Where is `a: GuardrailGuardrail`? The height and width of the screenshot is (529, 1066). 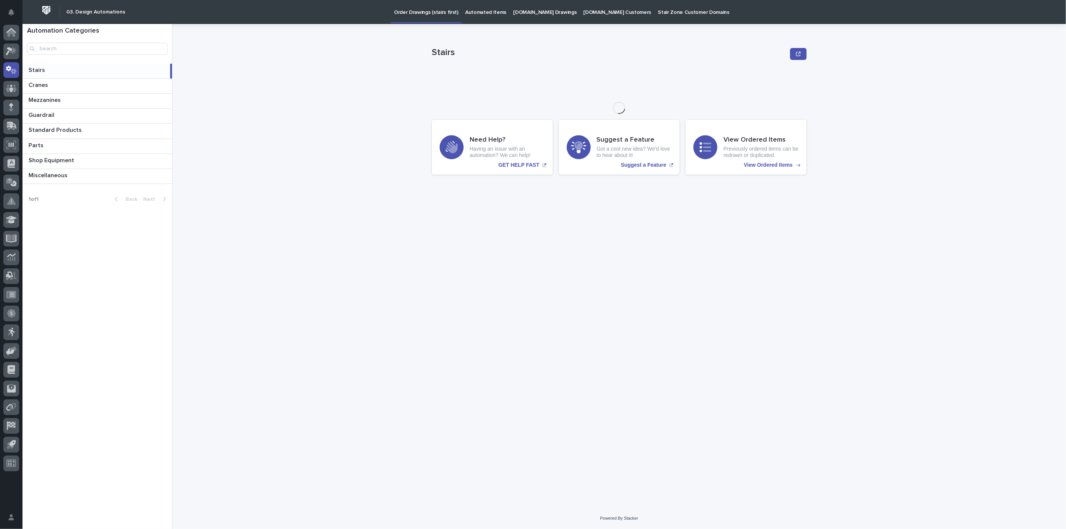 a: GuardrailGuardrail is located at coordinates (97, 116).